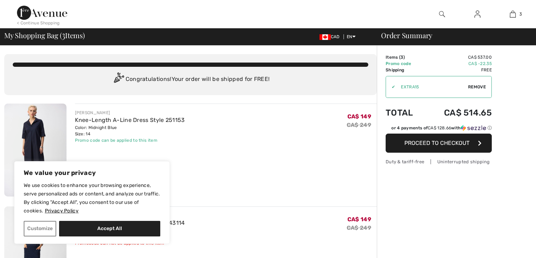 Image resolution: width=536 pixels, height=258 pixels. What do you see at coordinates (110, 229) in the screenshot?
I see `button: Accept All` at bounding box center [110, 229].